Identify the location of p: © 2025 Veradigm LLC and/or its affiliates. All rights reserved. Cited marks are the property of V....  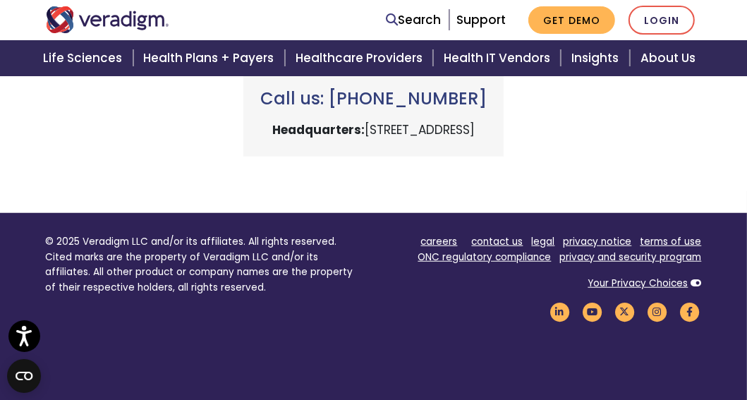
(205, 264).